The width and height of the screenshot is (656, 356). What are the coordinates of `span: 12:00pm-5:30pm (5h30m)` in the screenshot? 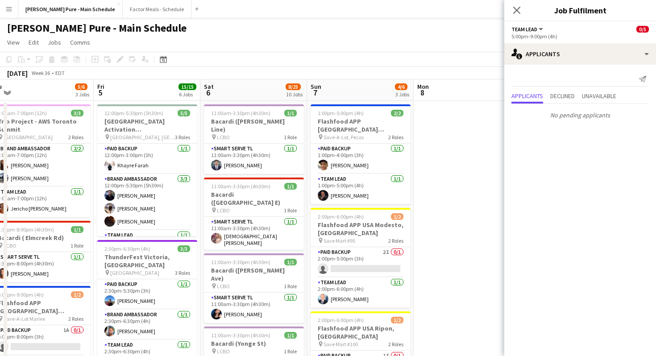 It's located at (134, 113).